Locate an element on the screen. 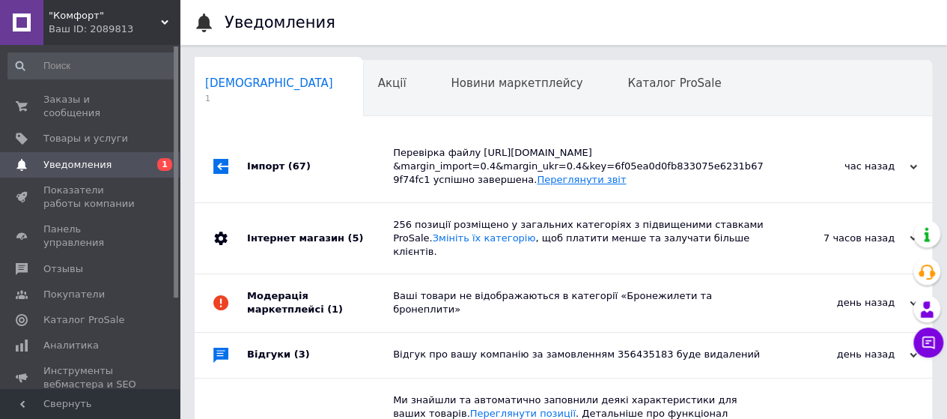  span: (5) is located at coordinates (355, 237).